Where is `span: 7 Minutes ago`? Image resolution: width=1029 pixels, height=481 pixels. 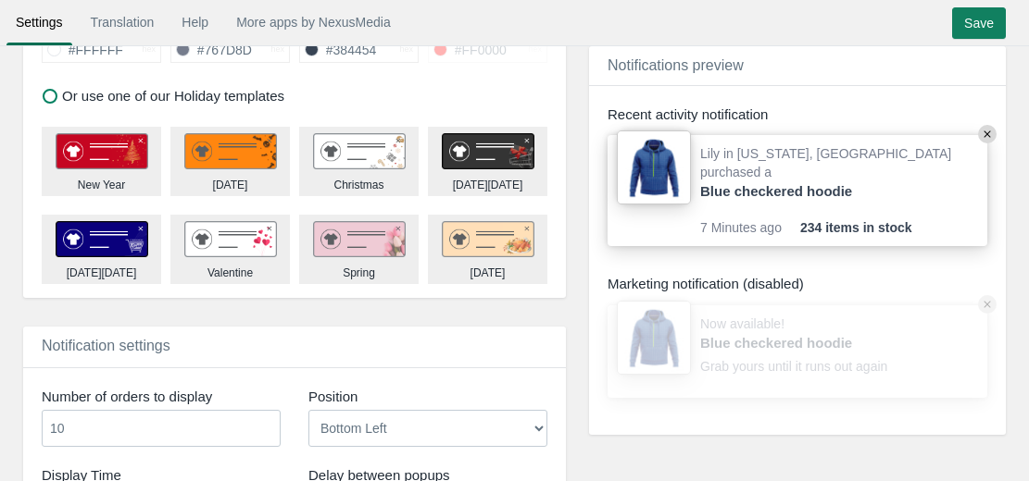 span: 7 Minutes ago is located at coordinates (750, 228).